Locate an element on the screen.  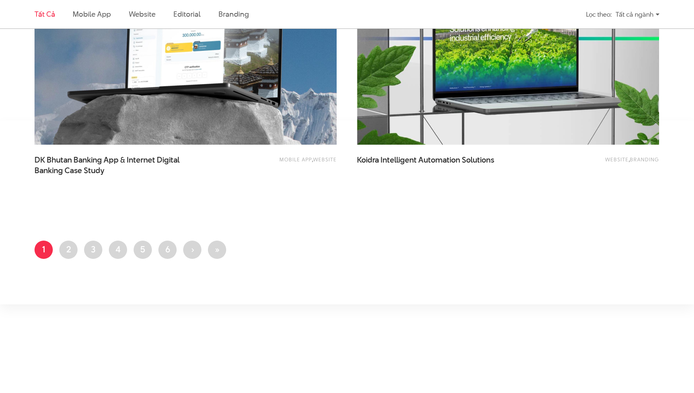
a: 5 is located at coordinates (143, 249).